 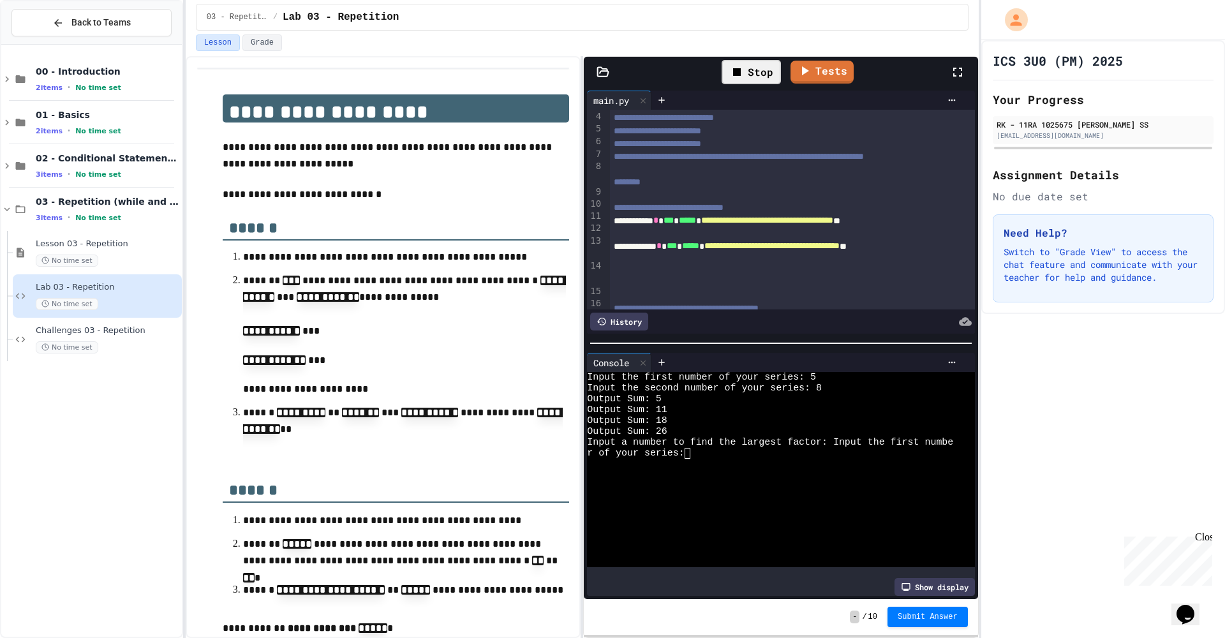 What do you see at coordinates (595, 216) in the screenshot?
I see `div: 11` at bounding box center [595, 216].